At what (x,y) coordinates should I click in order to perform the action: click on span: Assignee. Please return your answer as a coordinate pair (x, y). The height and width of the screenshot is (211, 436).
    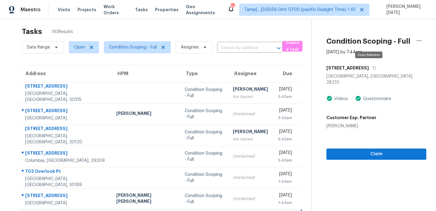
    Looking at the image, I should click on (189, 47).